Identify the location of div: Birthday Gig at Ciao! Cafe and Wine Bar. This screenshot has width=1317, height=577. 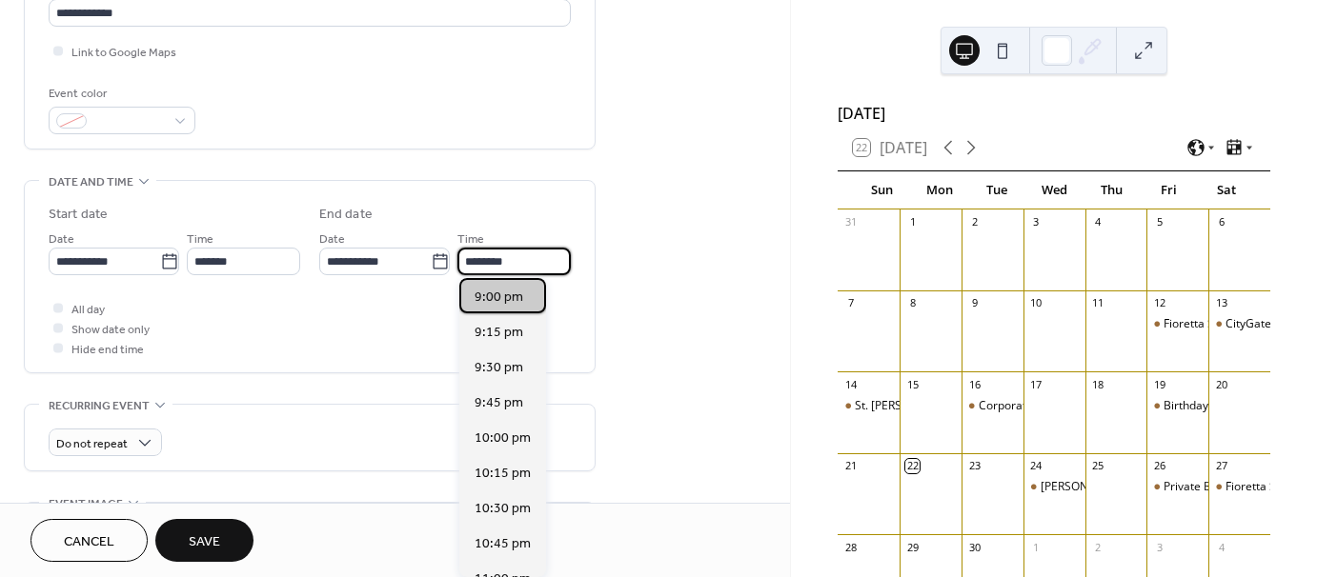
(1177, 406).